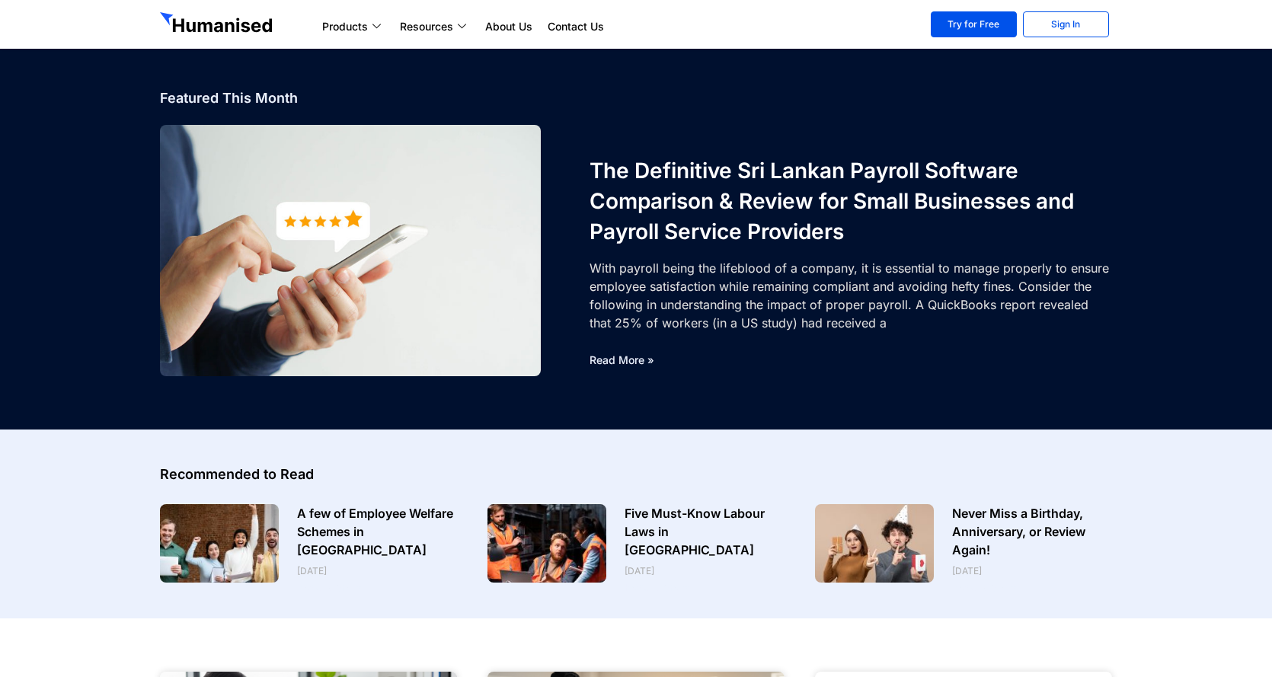  What do you see at coordinates (509, 27) in the screenshot?
I see `a: About Us` at bounding box center [509, 27].